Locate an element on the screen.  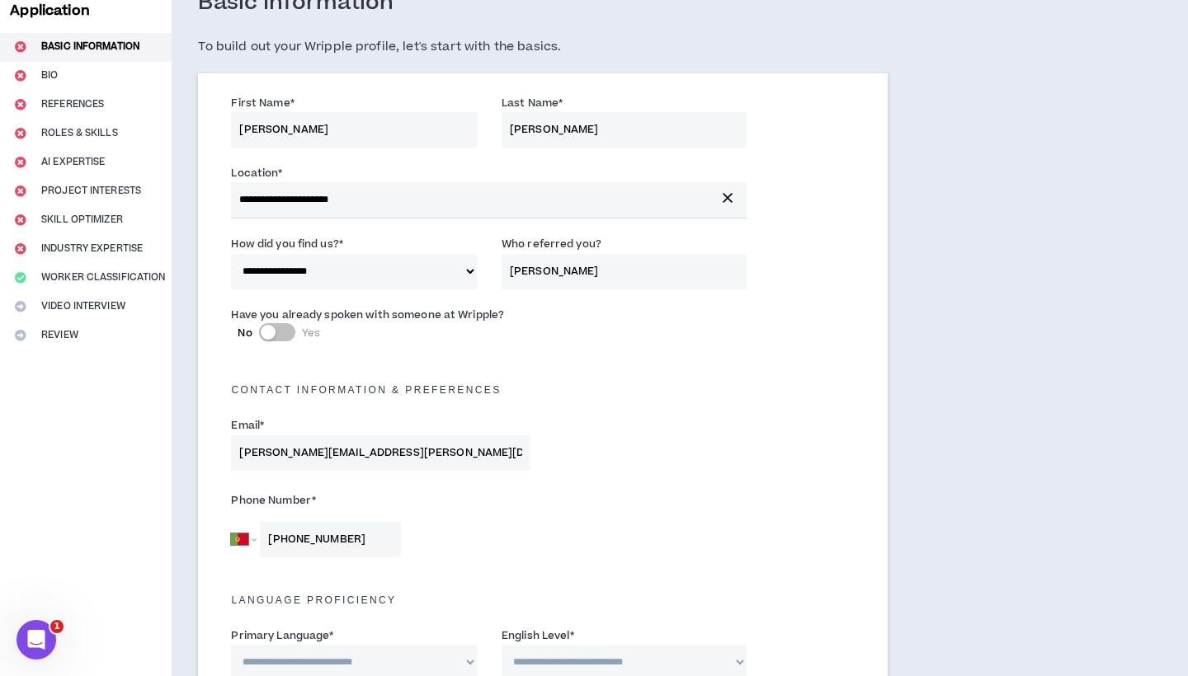
h5: Contact Information & preferences is located at coordinates (543, 390).